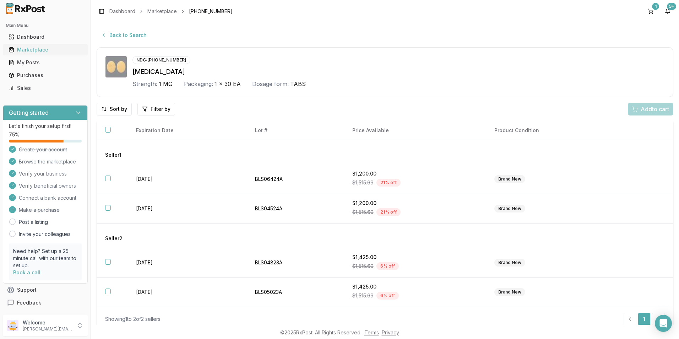 This screenshot has width=679, height=339. I want to click on button: Sort by, so click(114, 109).